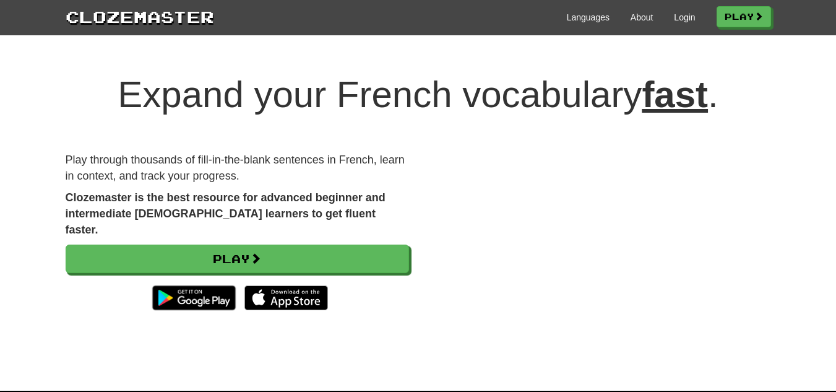 The image size is (836, 392). I want to click on p: Play through thousands of fill-in-the-blank sentences in French, learn in context, and track your..., so click(237, 168).